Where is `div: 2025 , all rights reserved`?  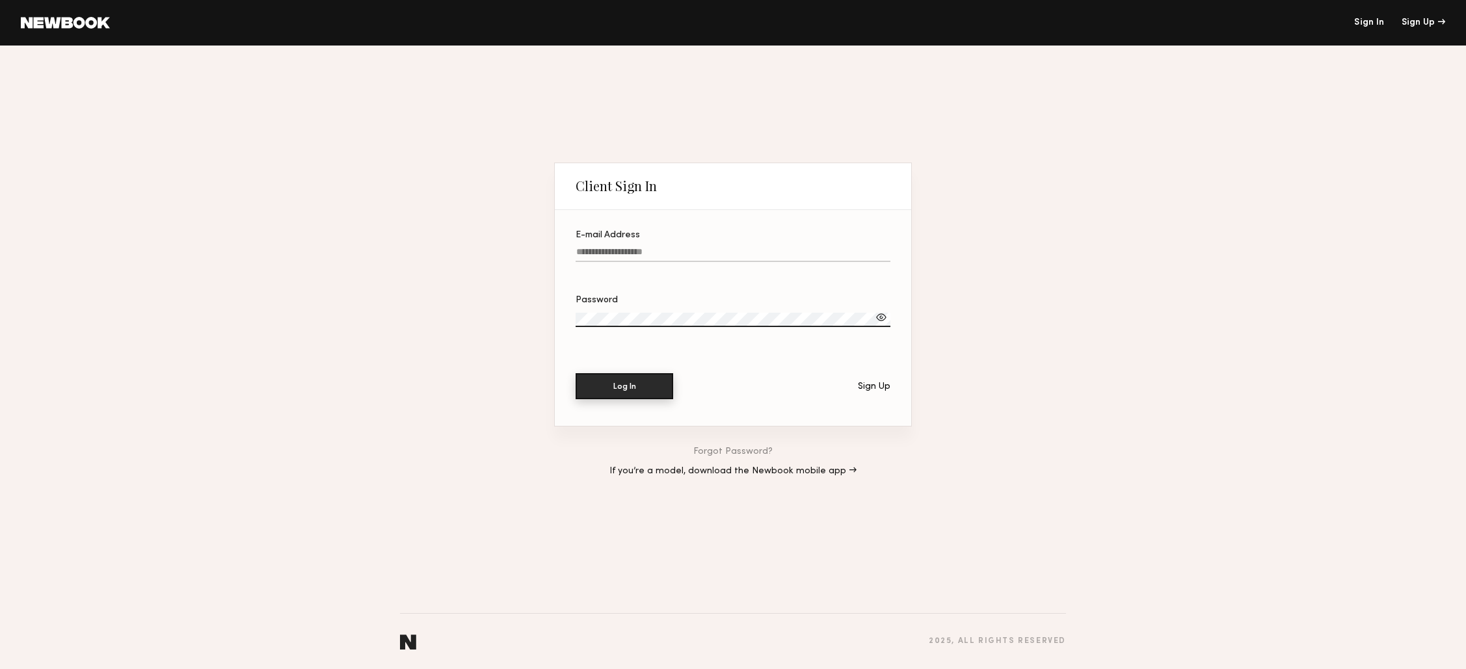
div: 2025 , all rights reserved is located at coordinates (997, 641).